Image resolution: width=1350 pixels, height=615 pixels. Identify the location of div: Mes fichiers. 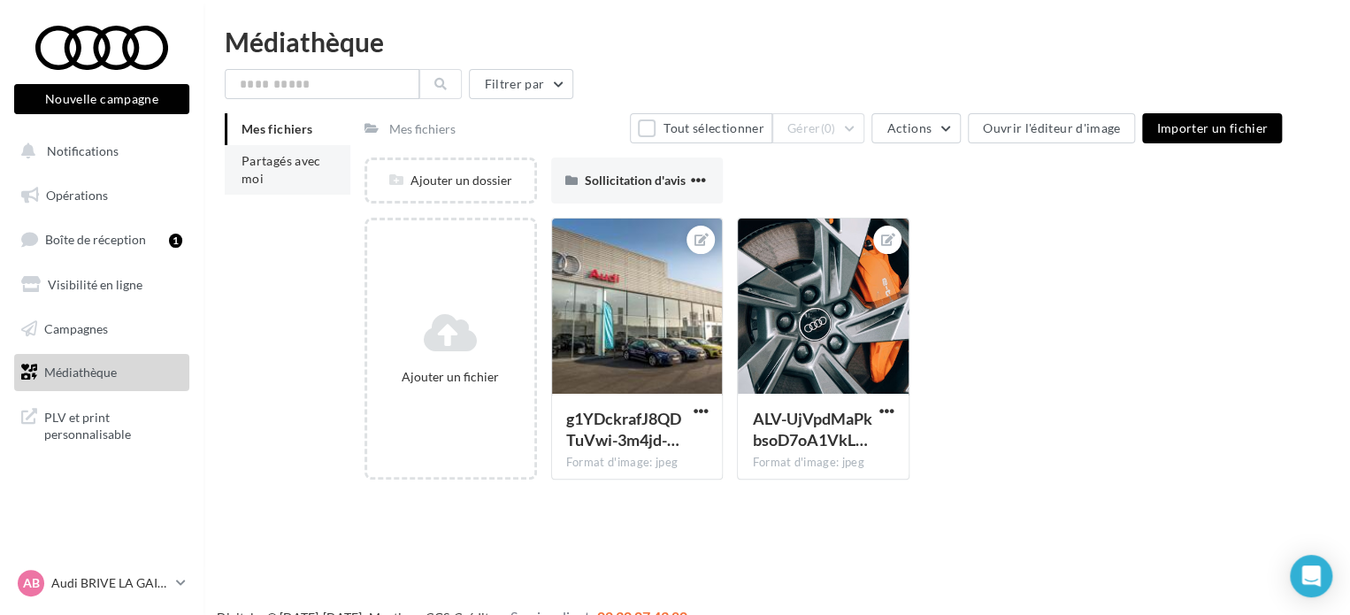
(422, 129).